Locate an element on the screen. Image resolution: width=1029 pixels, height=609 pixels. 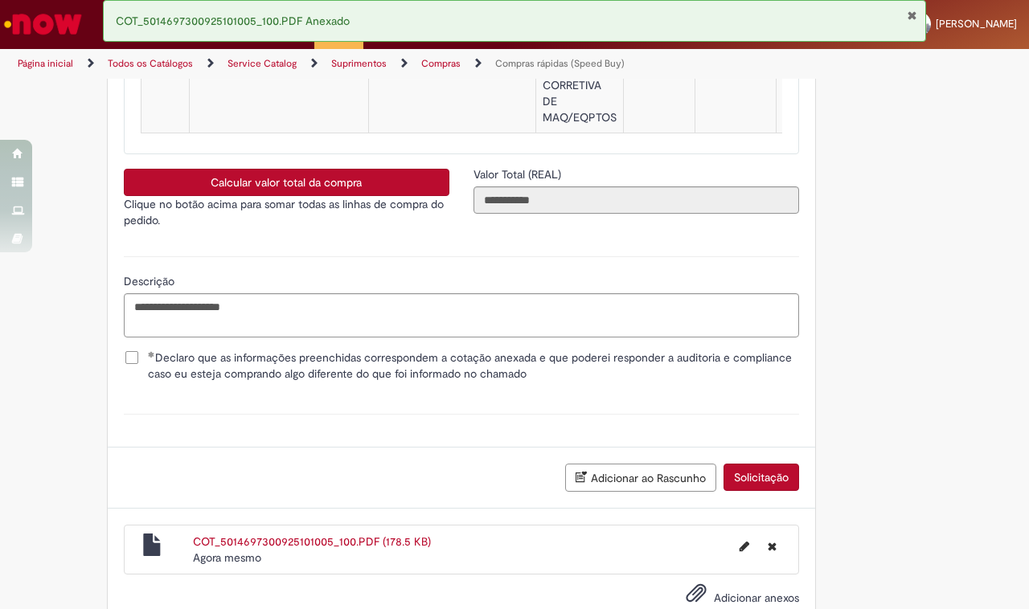
span: COT_5014697300925101005_100.PDF Anexado is located at coordinates (232, 21).